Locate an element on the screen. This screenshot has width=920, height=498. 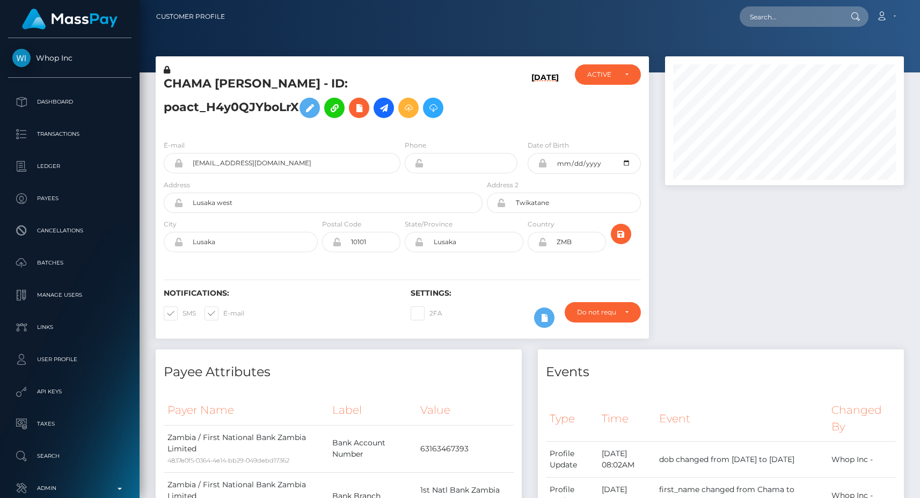
p: User Profile is located at coordinates (70, 360).